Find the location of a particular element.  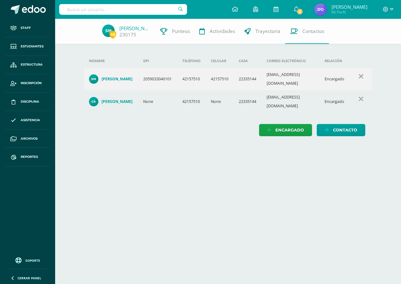

span: Punteos is located at coordinates (181, 31).